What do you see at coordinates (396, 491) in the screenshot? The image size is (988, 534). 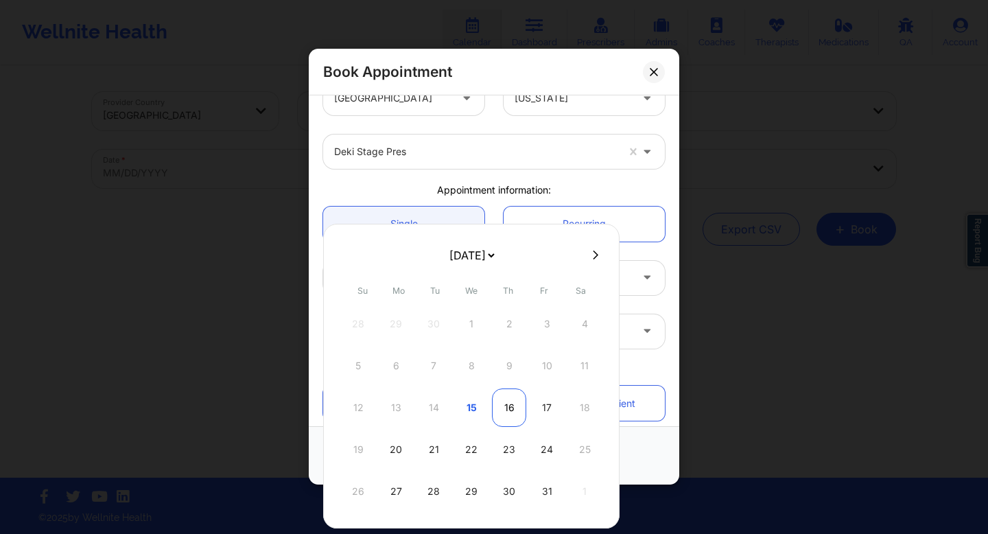 I see `div: Mon Oct 27 2025` at bounding box center [396, 491].